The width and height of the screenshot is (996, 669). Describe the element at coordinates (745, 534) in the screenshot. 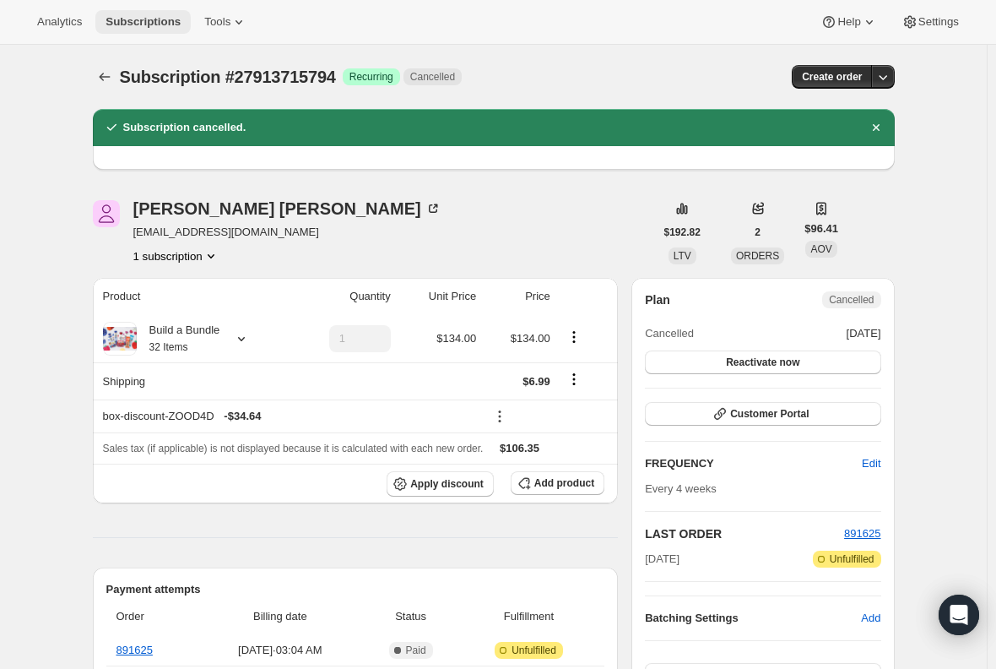

I see `h2: LAST ORDER` at that location.